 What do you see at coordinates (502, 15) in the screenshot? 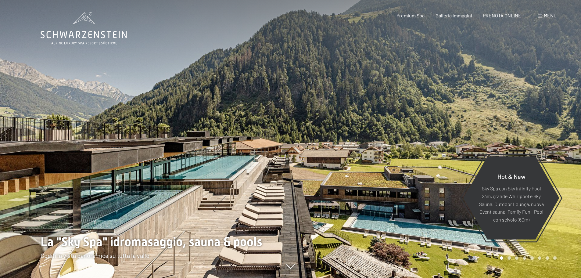
I see `span: PRENOTA ONLINE` at bounding box center [502, 15].